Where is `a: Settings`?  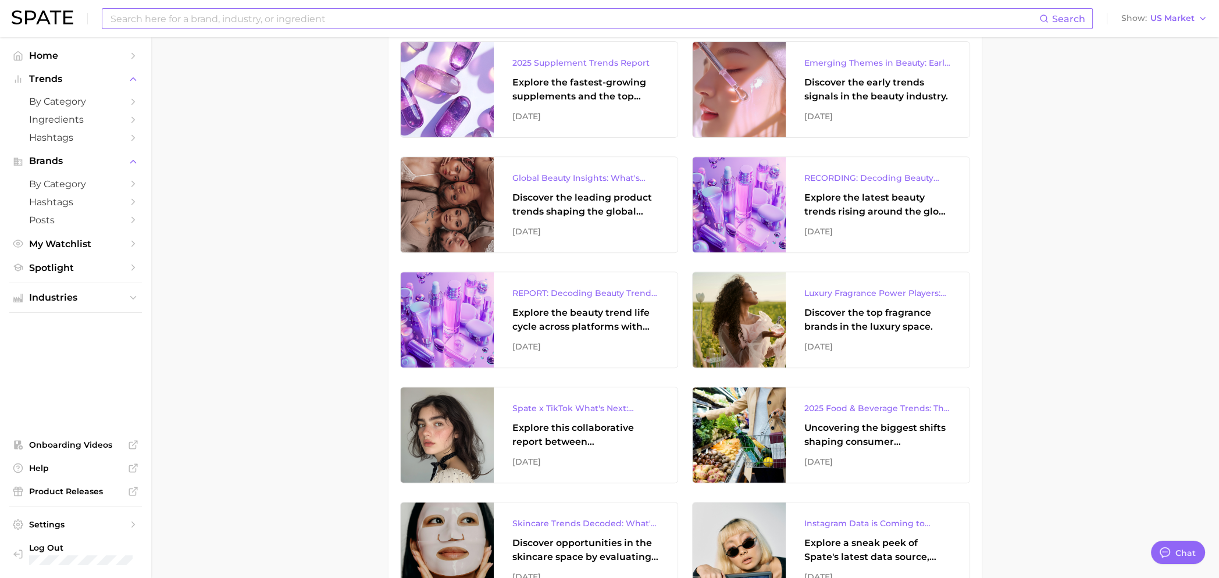
a: Settings is located at coordinates (76, 525).